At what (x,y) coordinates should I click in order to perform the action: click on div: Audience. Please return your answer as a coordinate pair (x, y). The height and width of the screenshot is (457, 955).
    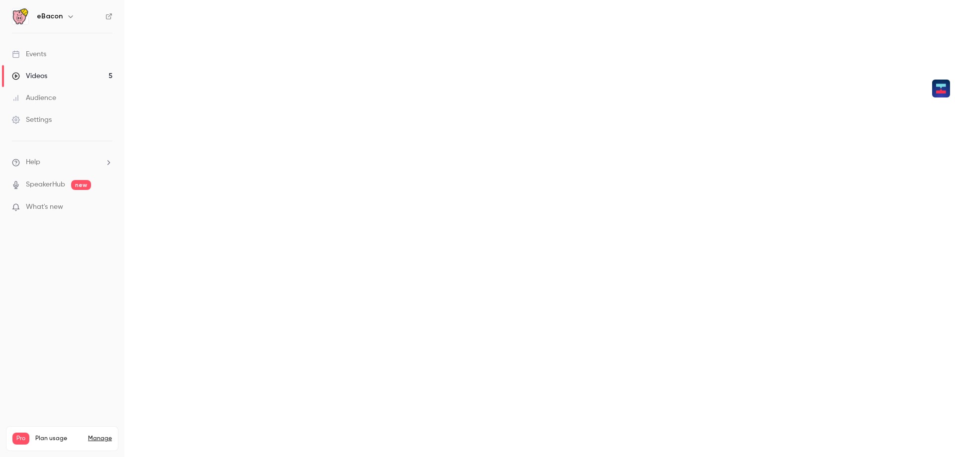
    Looking at the image, I should click on (34, 98).